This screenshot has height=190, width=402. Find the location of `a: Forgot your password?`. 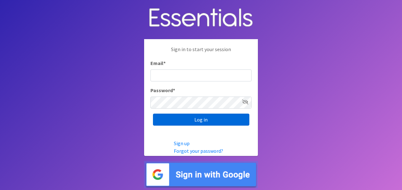

a: Forgot your password? is located at coordinates (198, 151).